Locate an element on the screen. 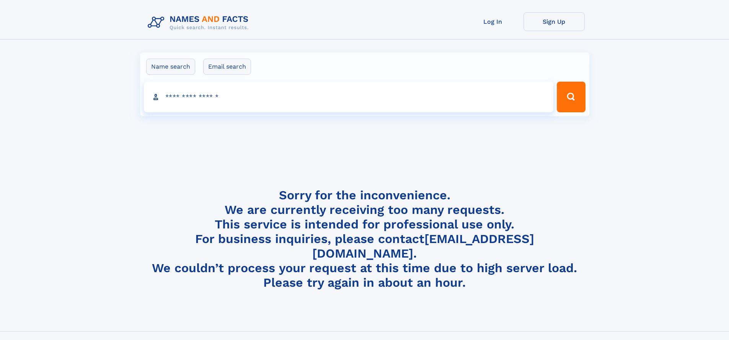 This screenshot has height=340, width=729. a: Sign Up is located at coordinates (554, 21).